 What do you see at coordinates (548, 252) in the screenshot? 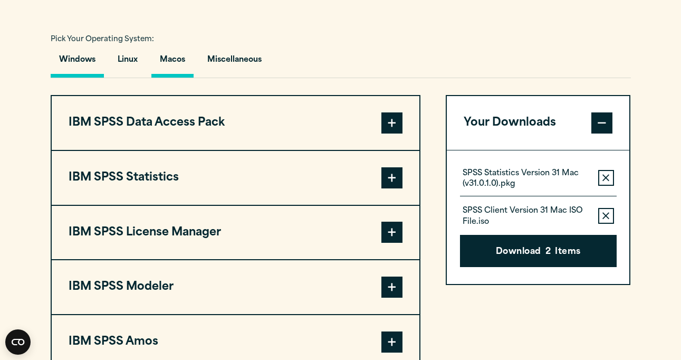
I see `span: 2` at bounding box center [548, 252].